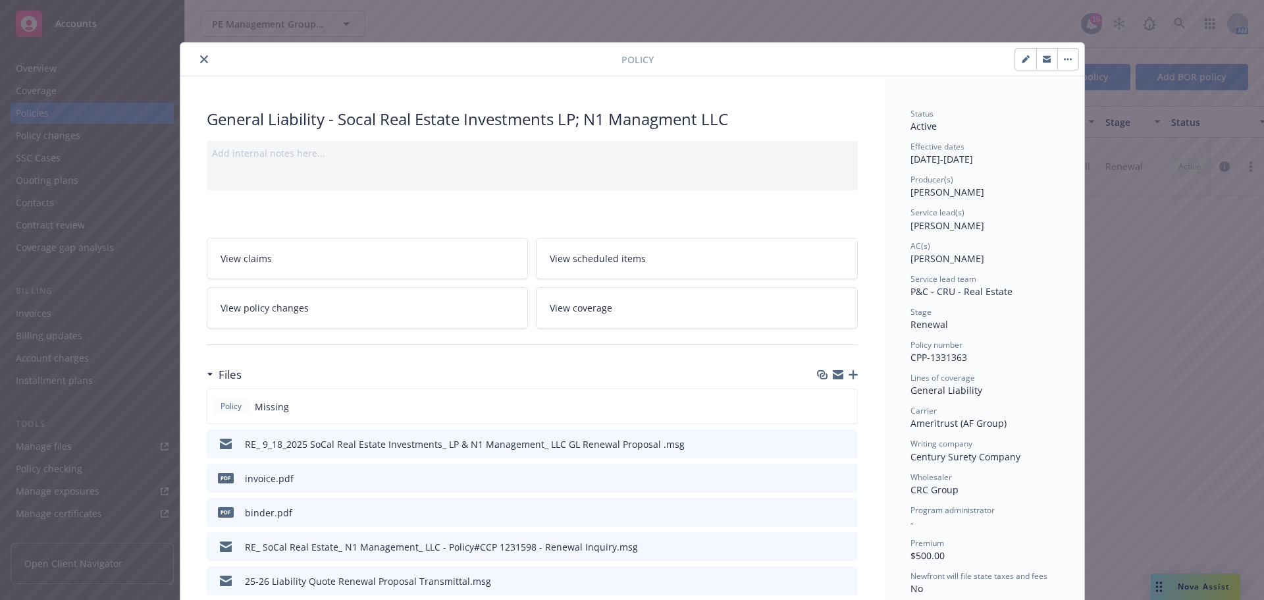 This screenshot has width=1264, height=600. Describe the element at coordinates (932, 179) in the screenshot. I see `span: Producer(s)` at that location.